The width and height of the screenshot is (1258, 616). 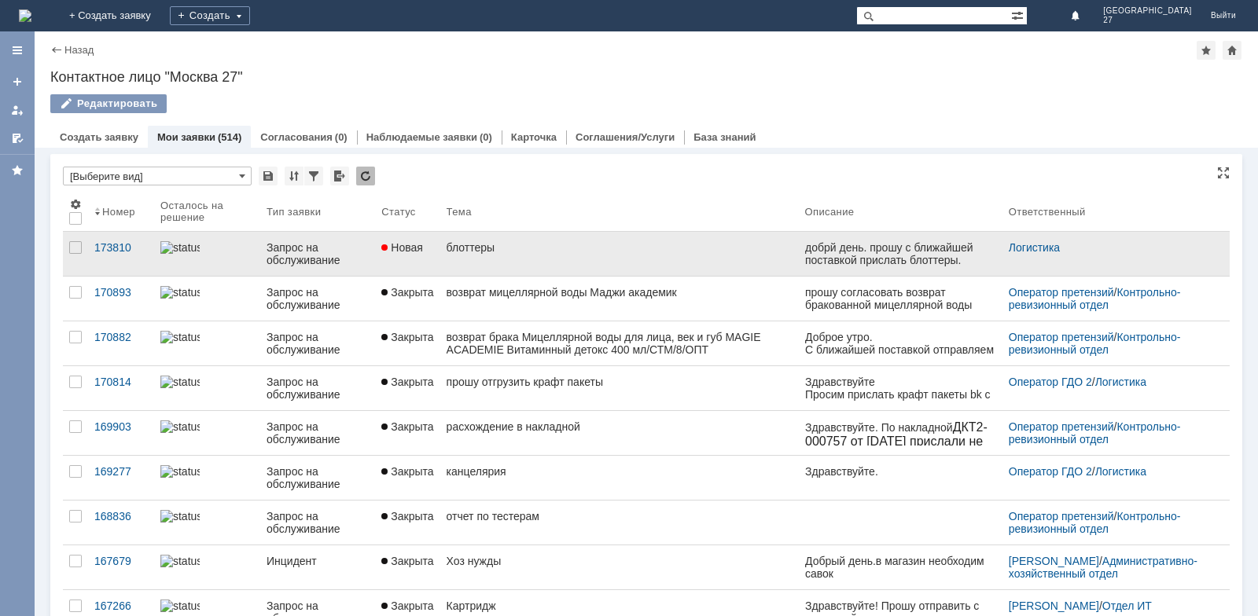 What do you see at coordinates (17, 82) in the screenshot?
I see `a: Создать заявку` at bounding box center [17, 82].